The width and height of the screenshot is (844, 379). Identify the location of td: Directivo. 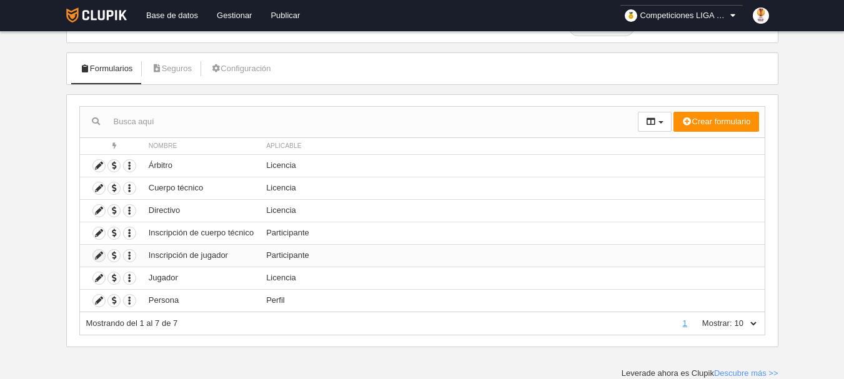
(201, 211).